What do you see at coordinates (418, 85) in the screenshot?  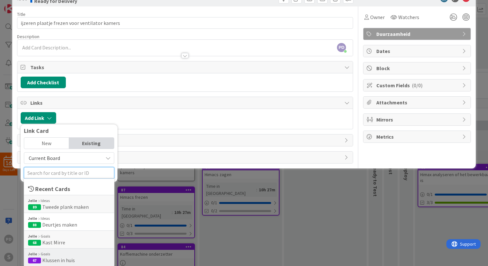 I see `span: Custom Fields` at bounding box center [418, 85].